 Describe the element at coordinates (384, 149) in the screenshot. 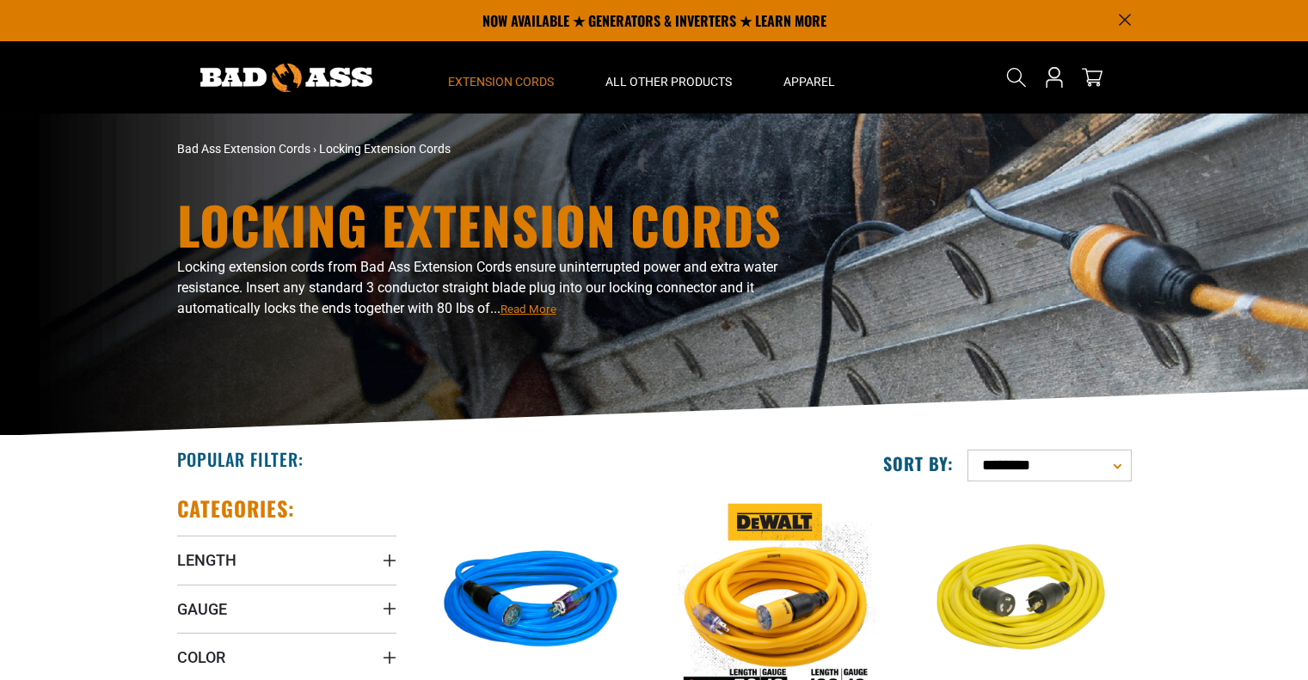

I see `span: Locking Extension Cords` at that location.